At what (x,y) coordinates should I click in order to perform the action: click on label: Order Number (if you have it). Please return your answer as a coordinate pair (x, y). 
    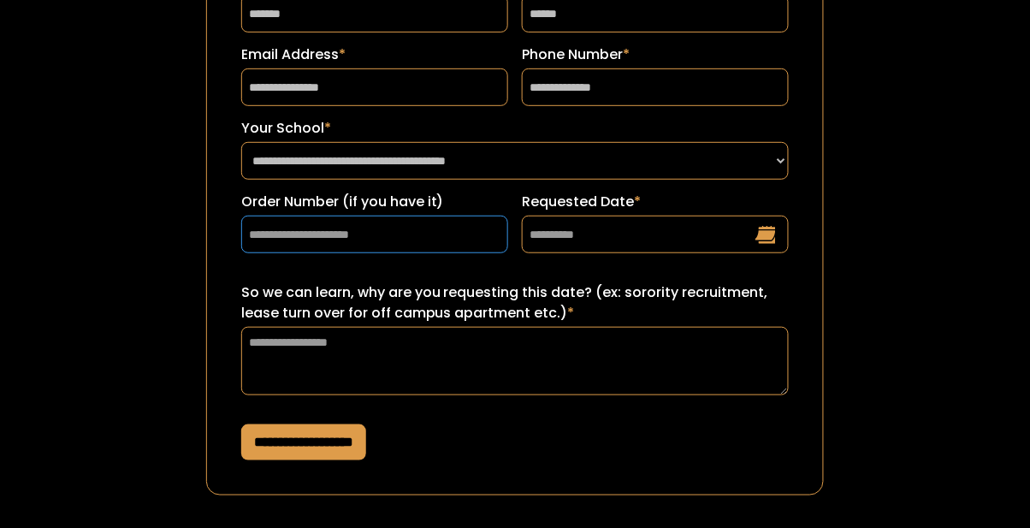
    Looking at the image, I should click on (375, 202).